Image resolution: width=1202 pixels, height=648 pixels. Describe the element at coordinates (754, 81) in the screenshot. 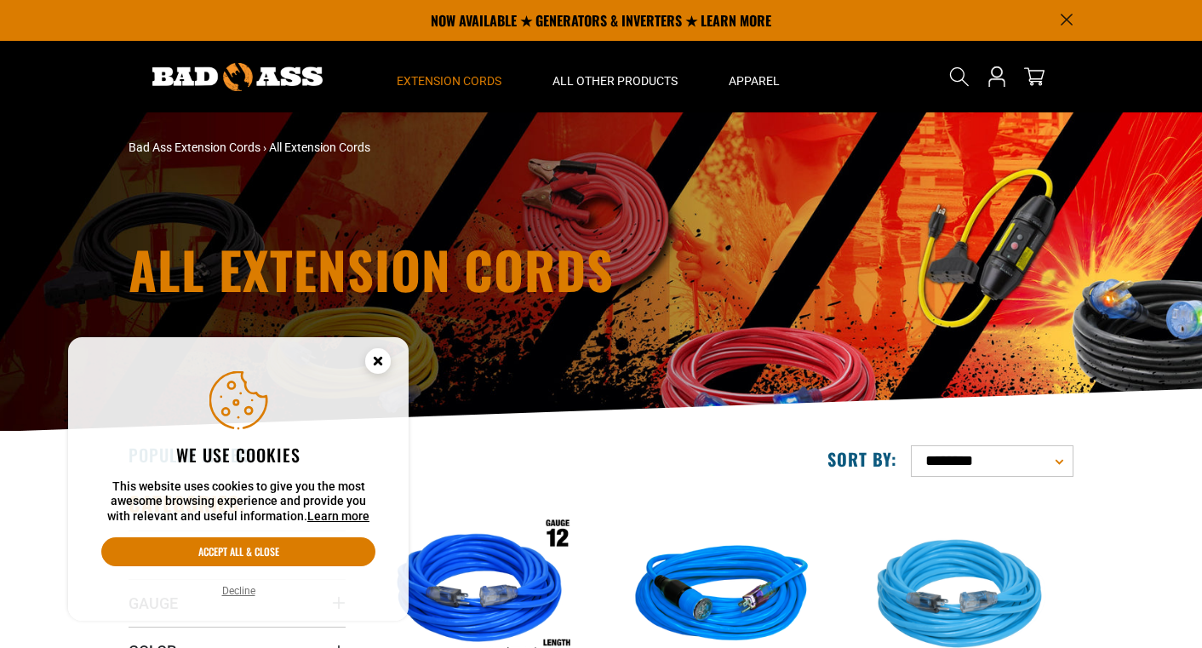

I see `span: Apparel` at that location.